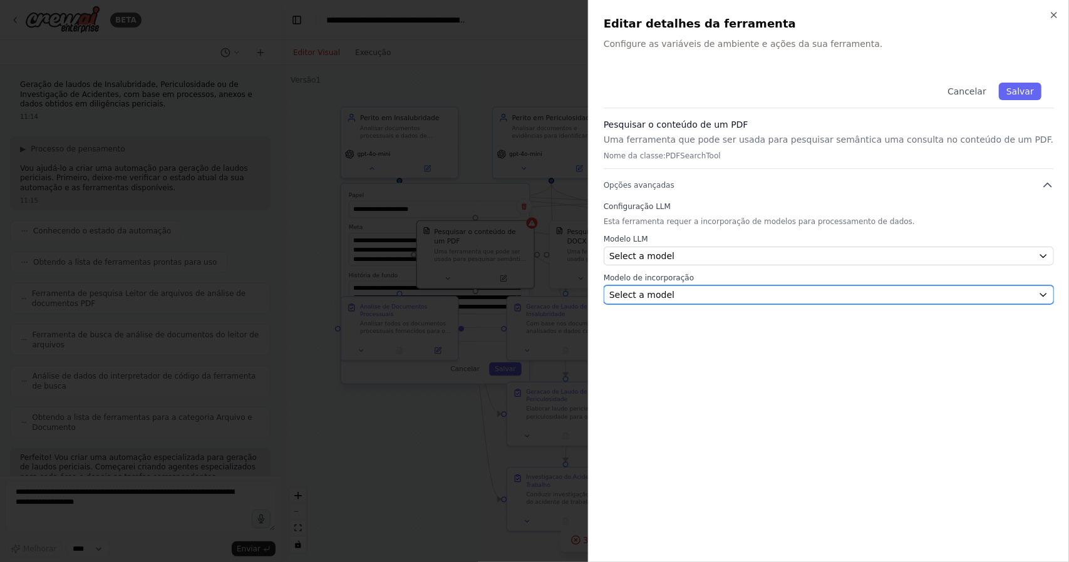  I want to click on button: Salvar, so click(1020, 91).